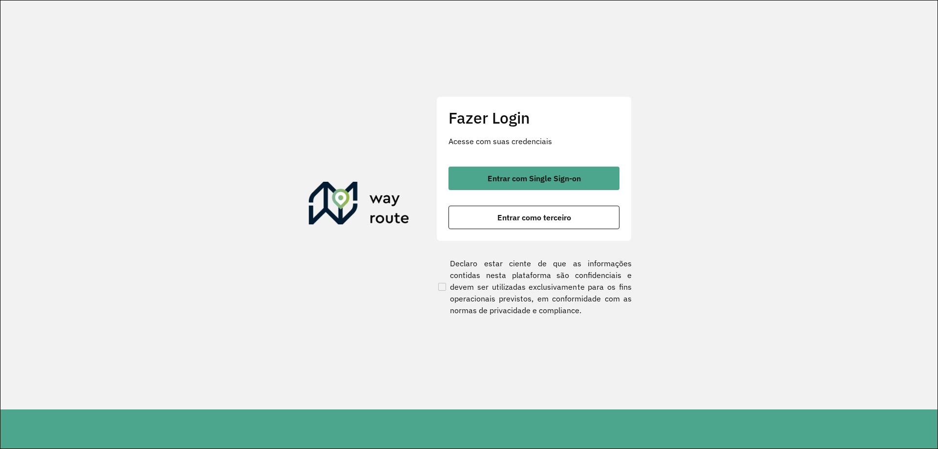 The image size is (938, 449). I want to click on span: Entrar como terceiro, so click(534, 217).